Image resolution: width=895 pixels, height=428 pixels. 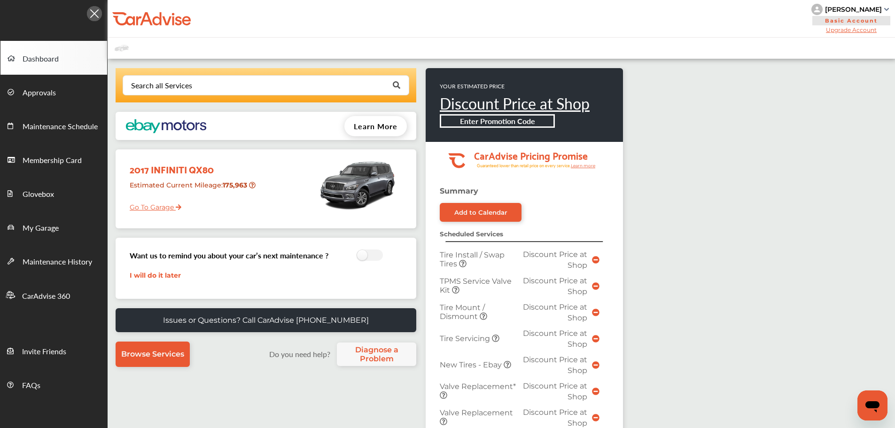 What do you see at coordinates (236, 185) in the screenshot?
I see `strong: 175,963` at bounding box center [236, 185].